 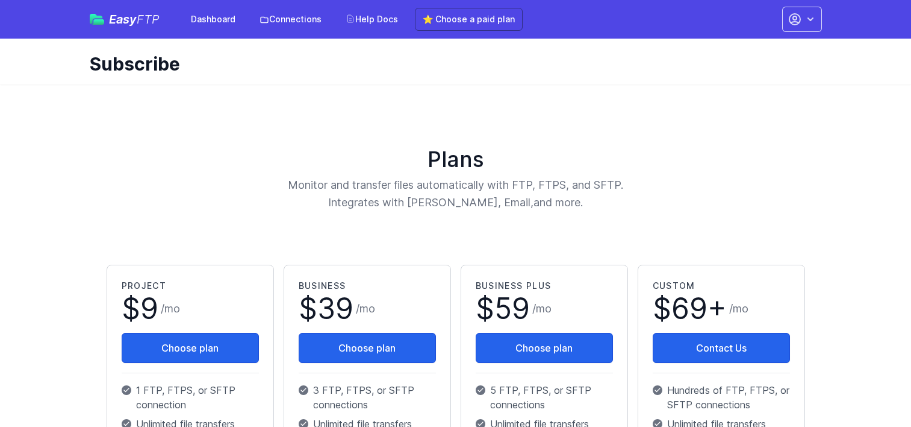 What do you see at coordinates (451, 64) in the screenshot?
I see `h1: Subscribe` at bounding box center [451, 64].